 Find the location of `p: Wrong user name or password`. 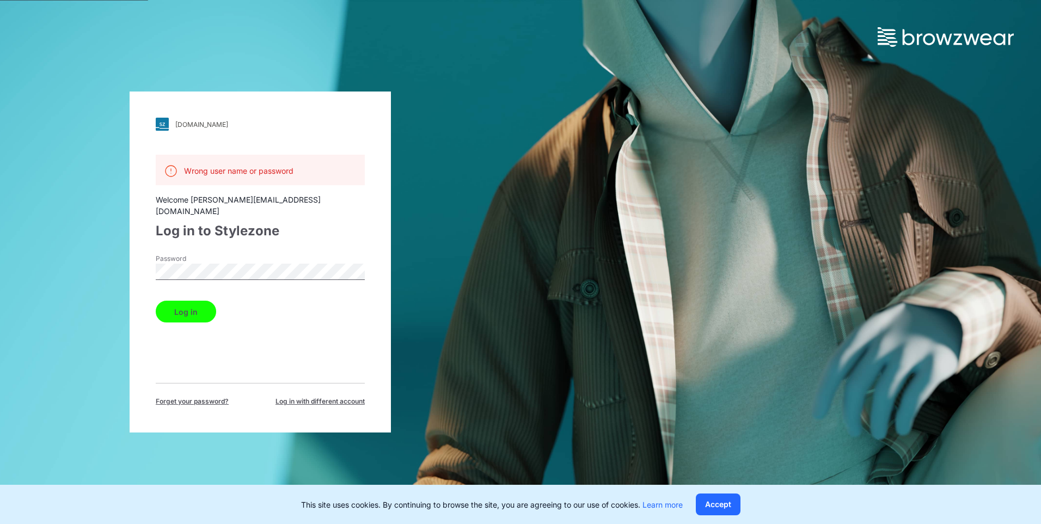

p: Wrong user name or password is located at coordinates (239, 170).